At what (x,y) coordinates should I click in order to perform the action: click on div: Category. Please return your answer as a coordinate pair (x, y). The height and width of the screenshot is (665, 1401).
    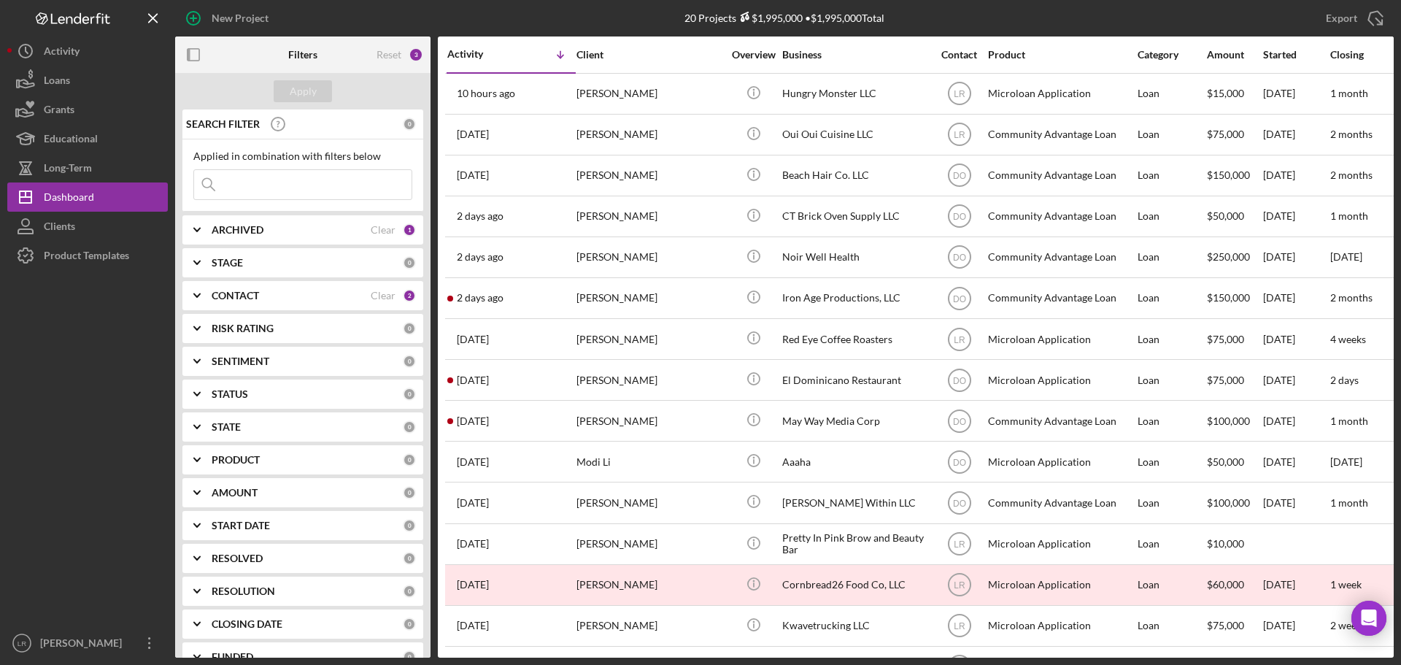
    Looking at the image, I should click on (1171, 55).